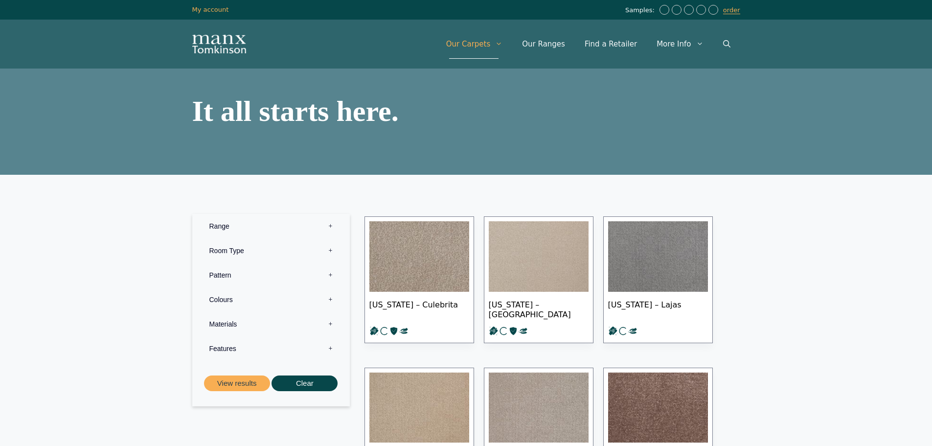 The image size is (932, 446). What do you see at coordinates (588, 44) in the screenshot?
I see `nav: Primary` at bounding box center [588, 44].